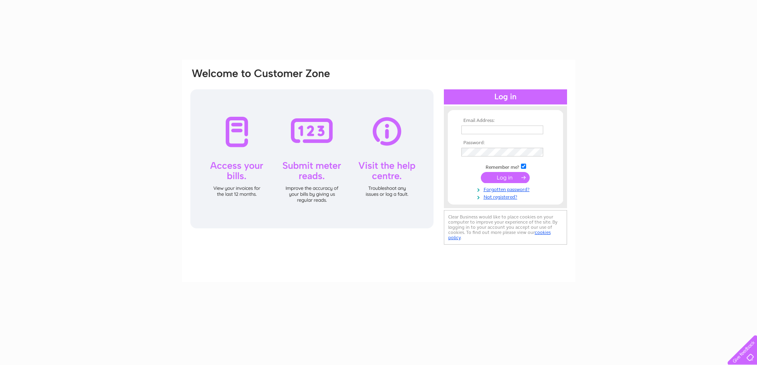  Describe the element at coordinates (505, 178) in the screenshot. I see `input: Submit` at that location.